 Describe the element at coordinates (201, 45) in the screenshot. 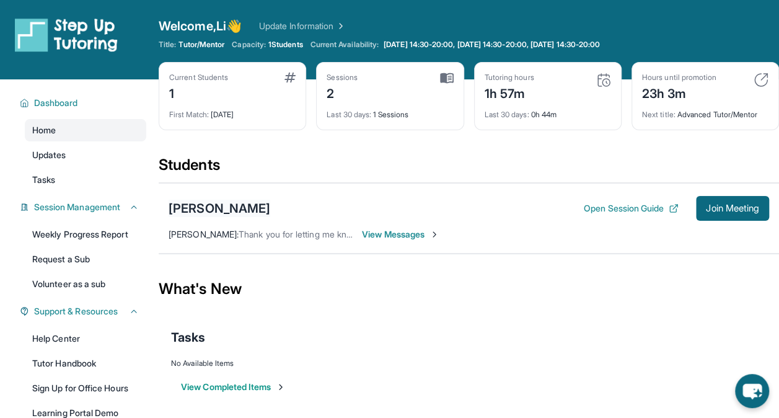

I see `span: Tutor/Mentor` at that location.